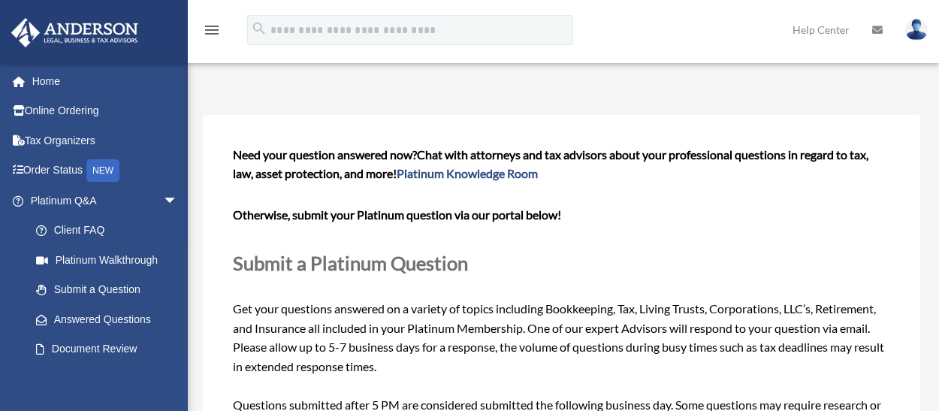  I want to click on img: User Pic, so click(917, 29).